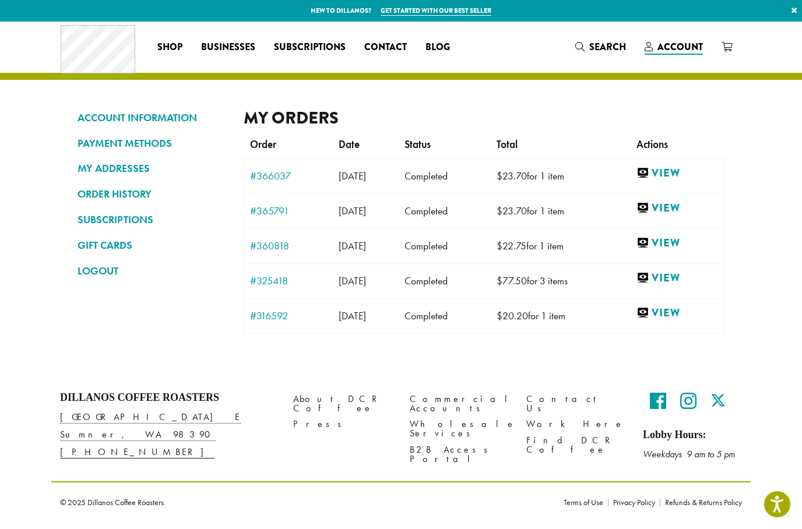 Image resolution: width=802 pixels, height=529 pixels. What do you see at coordinates (459, 404) in the screenshot?
I see `a: Commercial Accounts` at bounding box center [459, 404].